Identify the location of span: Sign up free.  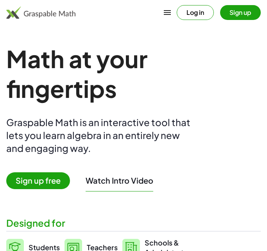
(38, 181).